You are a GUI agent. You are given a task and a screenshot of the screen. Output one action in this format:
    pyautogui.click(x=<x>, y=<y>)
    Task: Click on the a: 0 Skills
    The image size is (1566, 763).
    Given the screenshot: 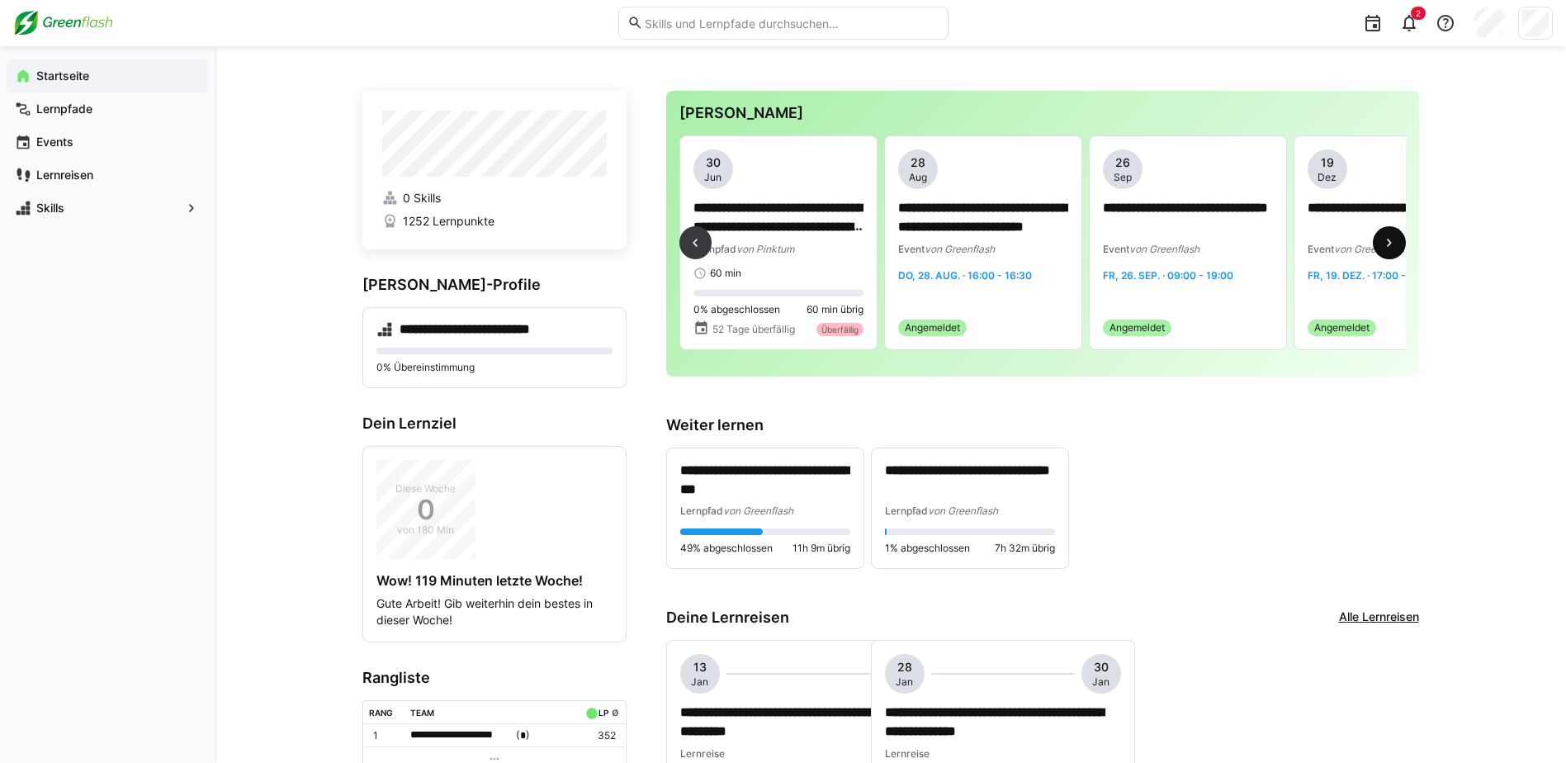 What is the action you would take?
    pyautogui.click(x=495, y=198)
    